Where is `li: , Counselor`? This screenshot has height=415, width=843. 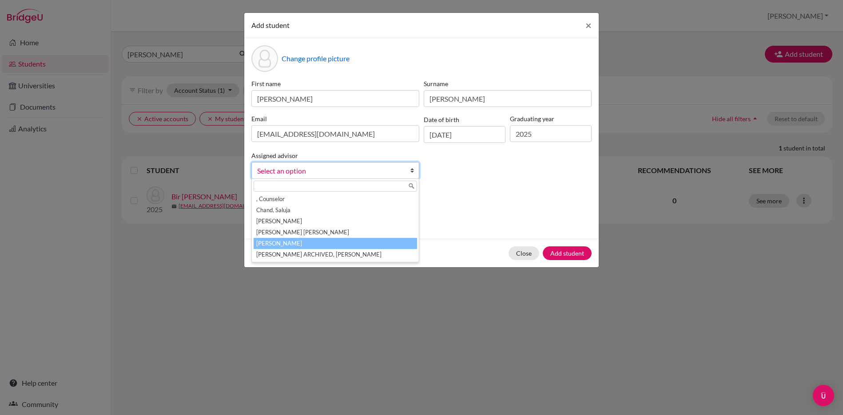
li: , Counselor is located at coordinates (335, 199).